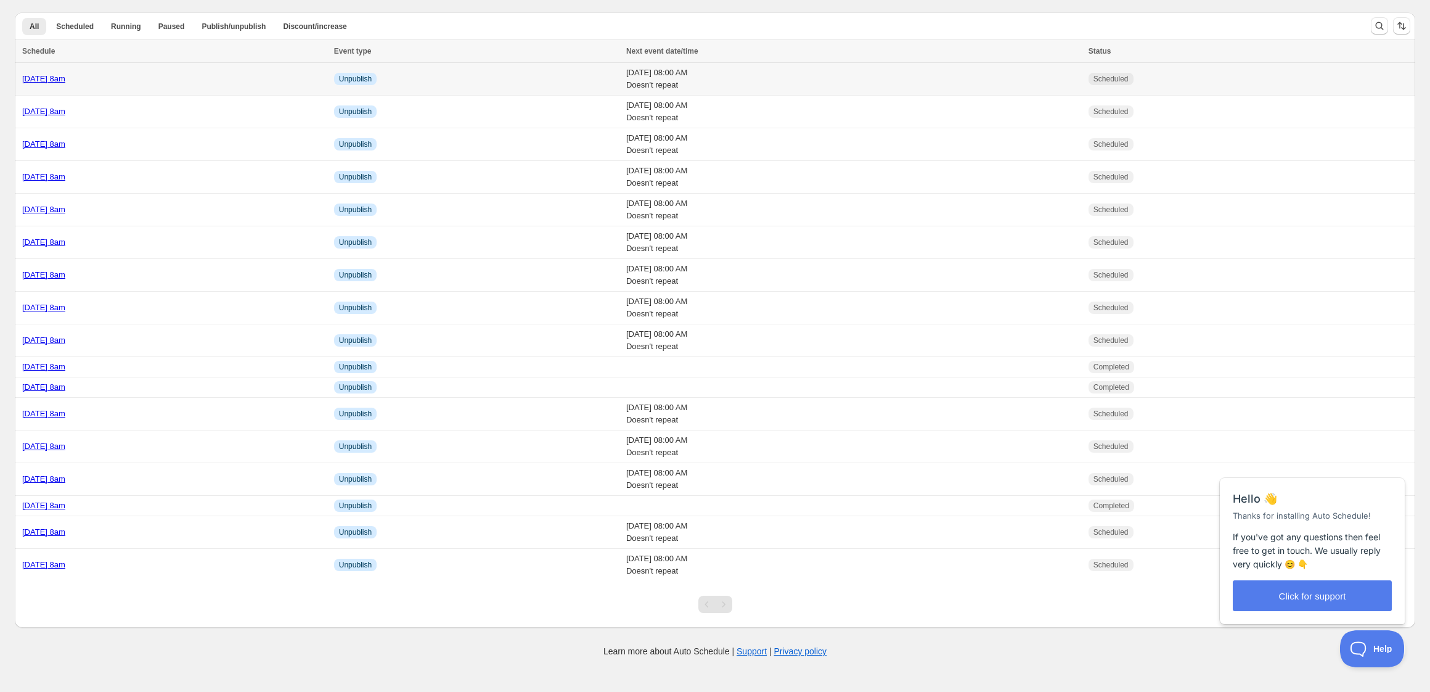 The width and height of the screenshot is (1430, 692). Describe the element at coordinates (1380, 26) in the screenshot. I see `button: Search and filter results` at that location.